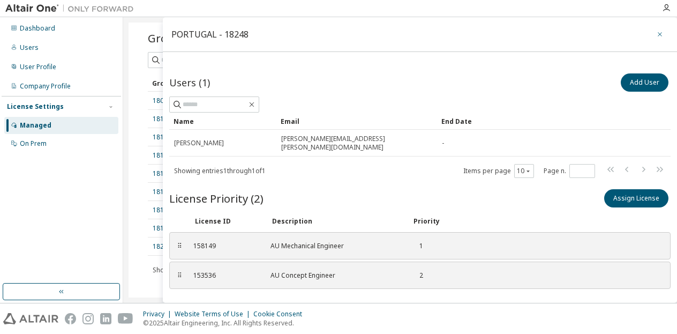 Image resolution: width=677 pixels, height=334 pixels. Describe the element at coordinates (216, 198) in the screenshot. I see `span: License Priority (2)` at that location.